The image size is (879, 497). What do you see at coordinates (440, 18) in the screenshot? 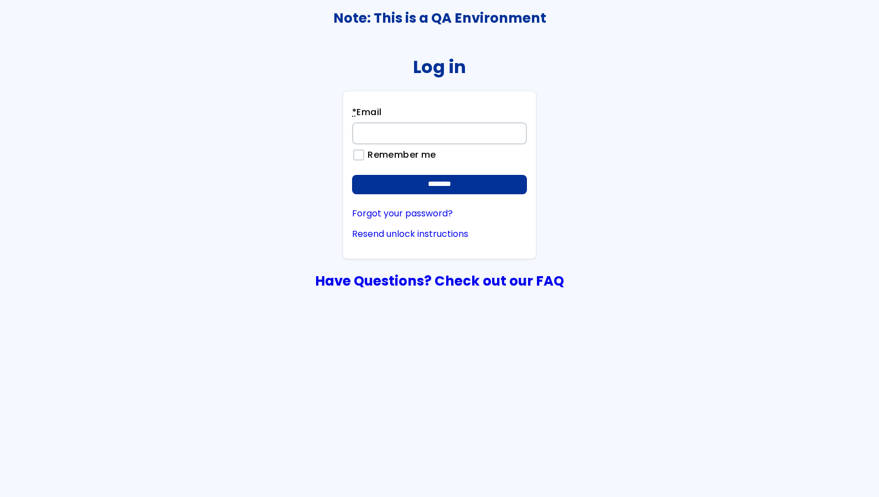
I see `h3: Note: This is a QA Environment` at bounding box center [440, 18].